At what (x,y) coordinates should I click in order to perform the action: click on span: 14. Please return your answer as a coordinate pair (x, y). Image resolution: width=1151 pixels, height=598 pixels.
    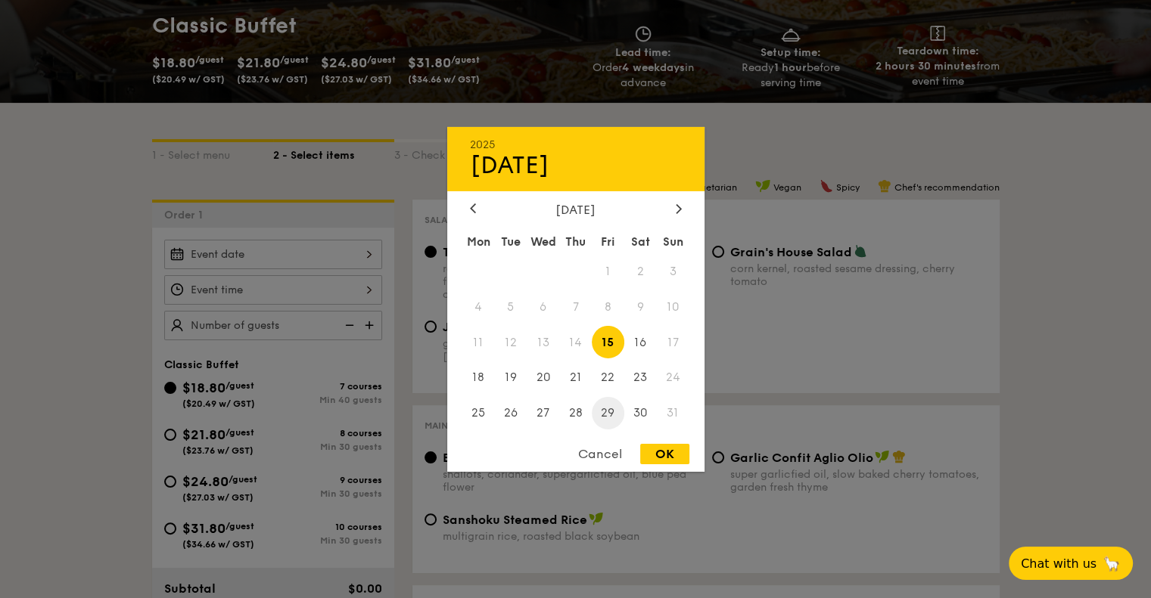
    Looking at the image, I should click on (575, 342).